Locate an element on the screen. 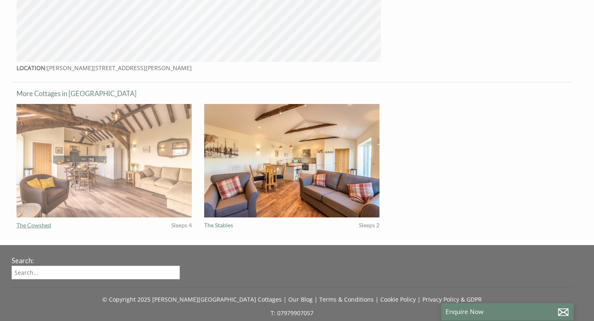 The height and width of the screenshot is (321, 594). a: Cookie Policy is located at coordinates (398, 299).